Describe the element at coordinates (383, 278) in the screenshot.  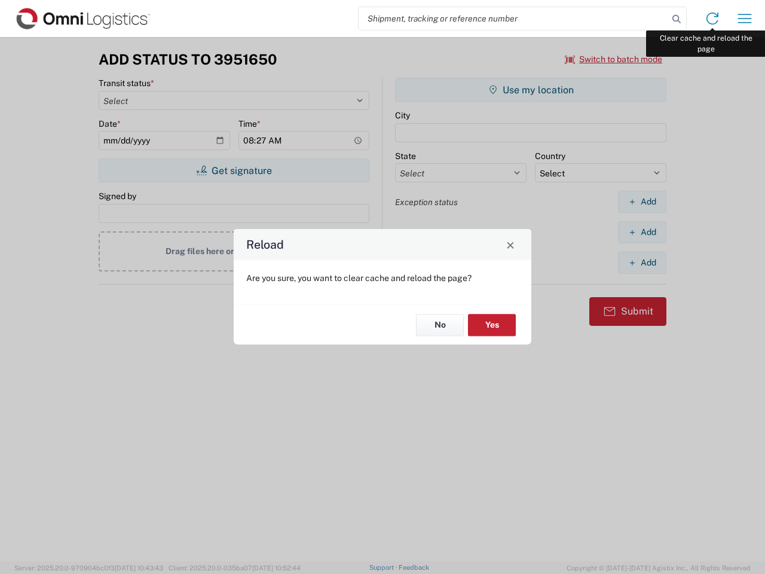
I see `p: Are you sure, you want to clear cache and reload the page?` at that location.